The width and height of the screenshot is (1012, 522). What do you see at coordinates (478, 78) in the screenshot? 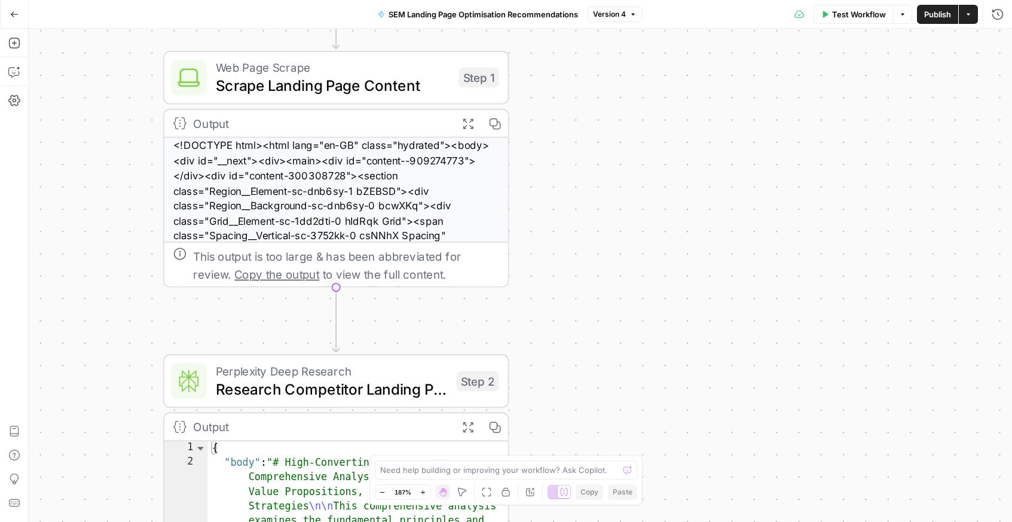
I see `div: Step 1` at bounding box center [478, 78].